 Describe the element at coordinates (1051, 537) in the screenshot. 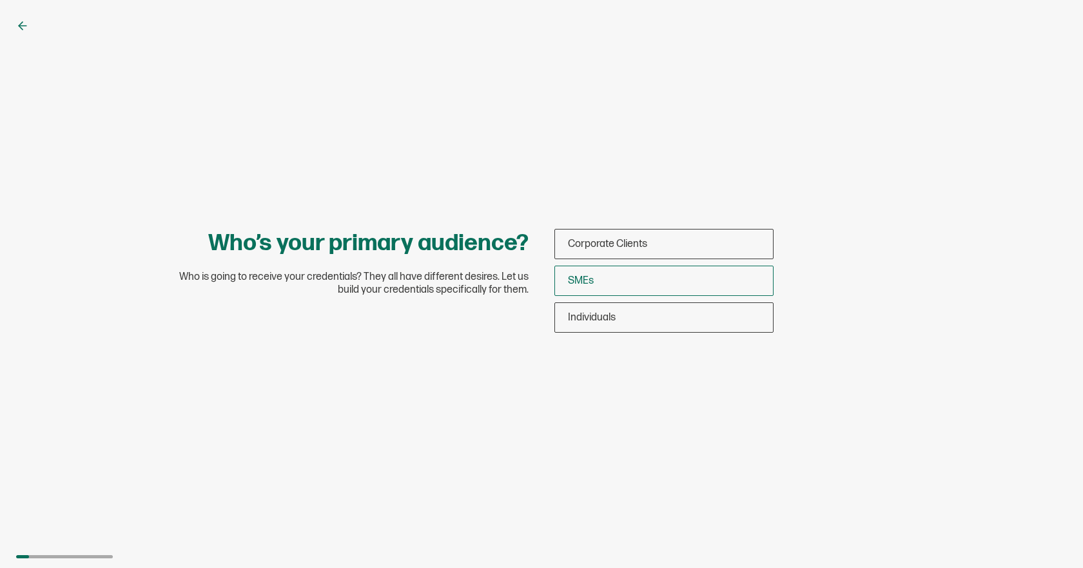

I see `div: Chat Widget` at that location.